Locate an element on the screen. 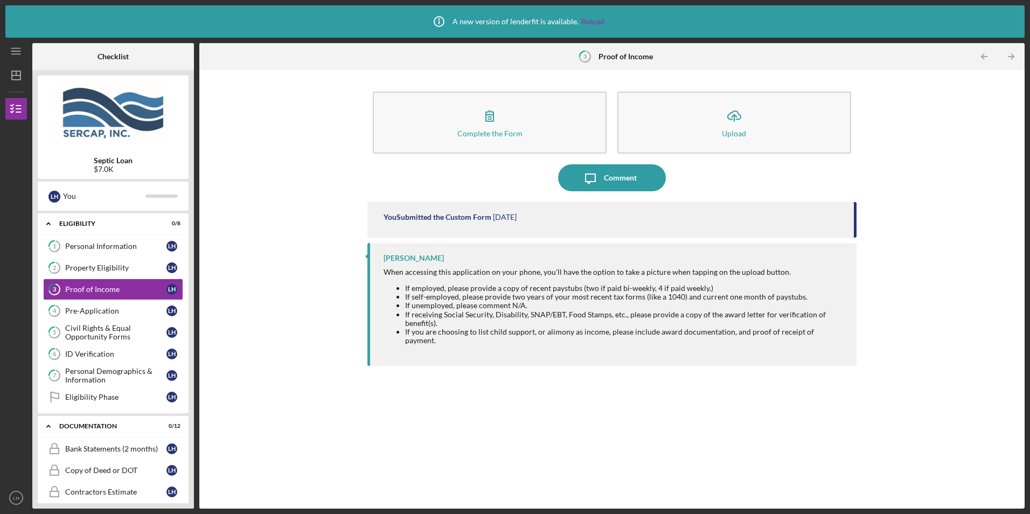 The image size is (1030, 514). a: Eligibility PhaseLH is located at coordinates (113, 397).